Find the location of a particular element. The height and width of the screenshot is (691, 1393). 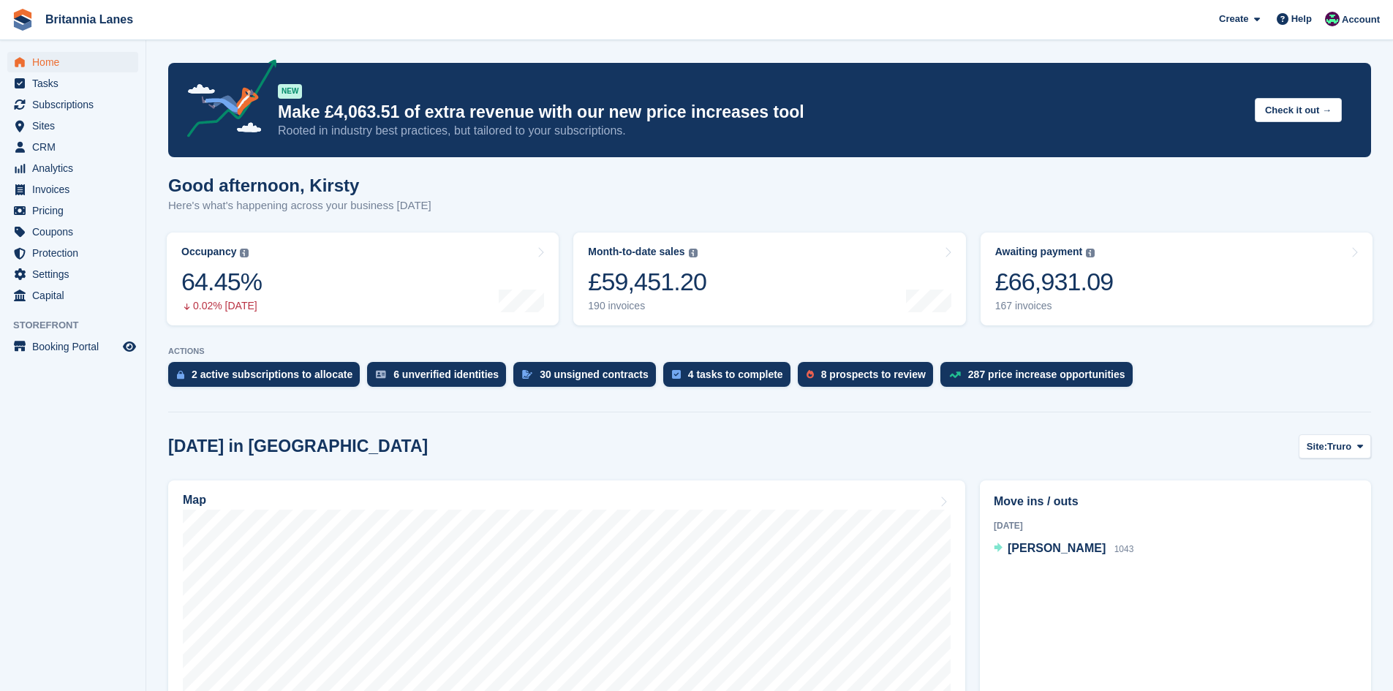

div: Month-to-date sales is located at coordinates (636, 252).